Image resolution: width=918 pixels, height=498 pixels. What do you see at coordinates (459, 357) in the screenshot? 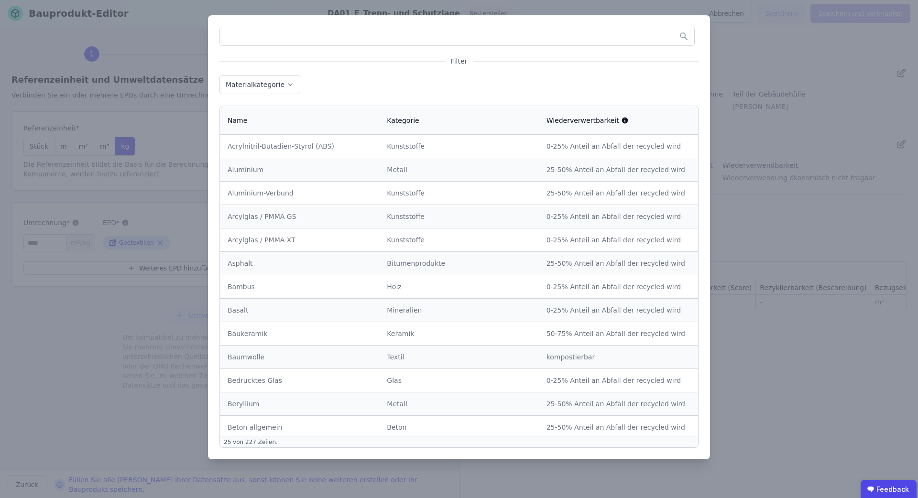
I see `div: Textil` at bounding box center [459, 357].